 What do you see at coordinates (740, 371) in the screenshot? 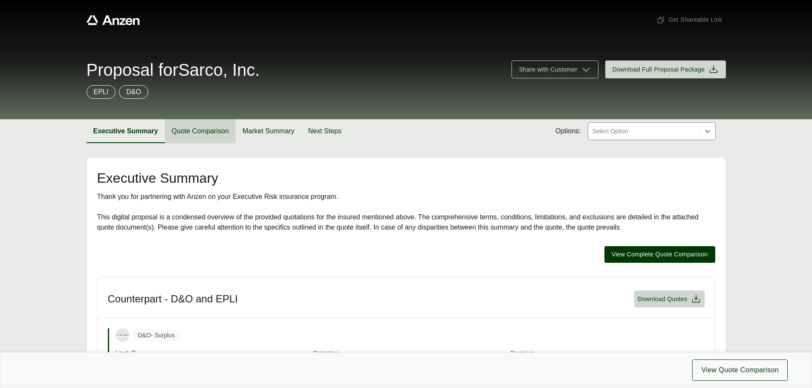
I see `span: View Quote Comparison` at bounding box center [740, 371].